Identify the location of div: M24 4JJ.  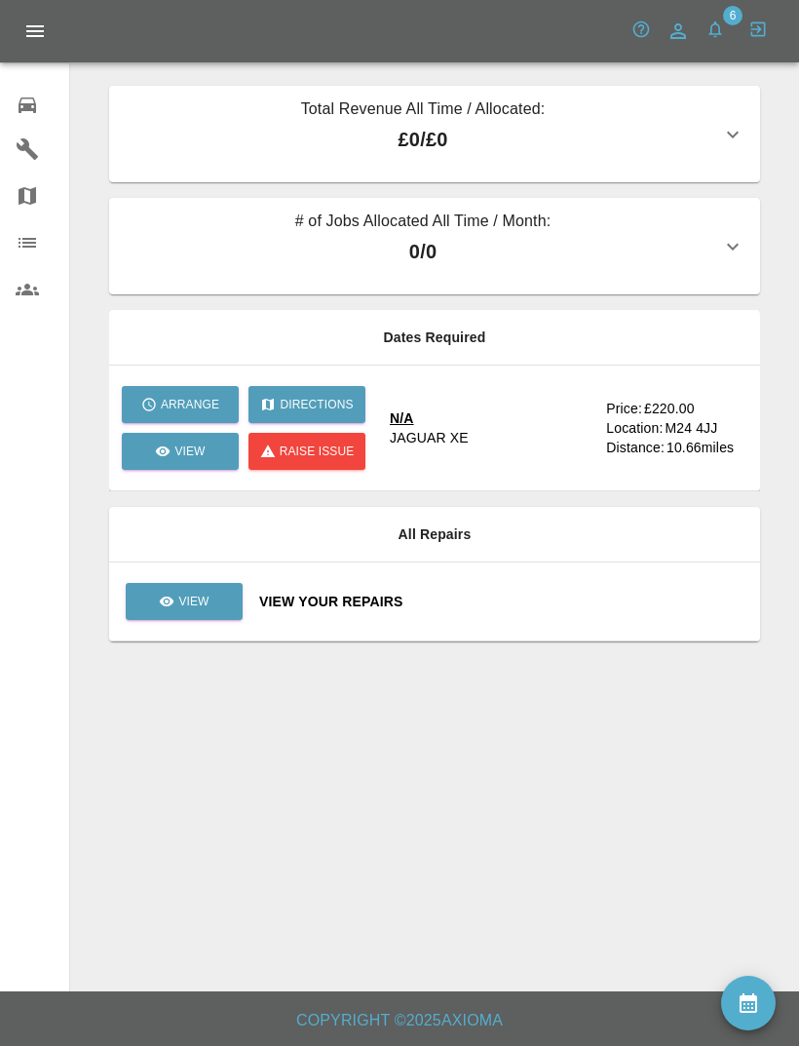
(691, 428).